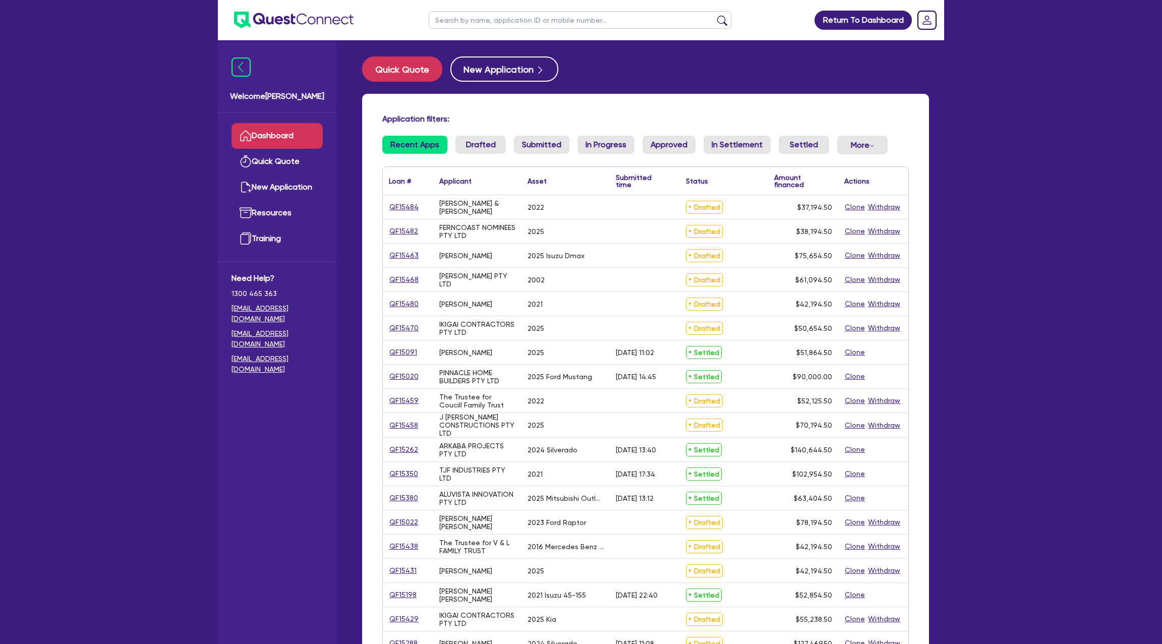 This screenshot has width=1162, height=644. What do you see at coordinates (669, 145) in the screenshot?
I see `a: Approved` at bounding box center [669, 145].